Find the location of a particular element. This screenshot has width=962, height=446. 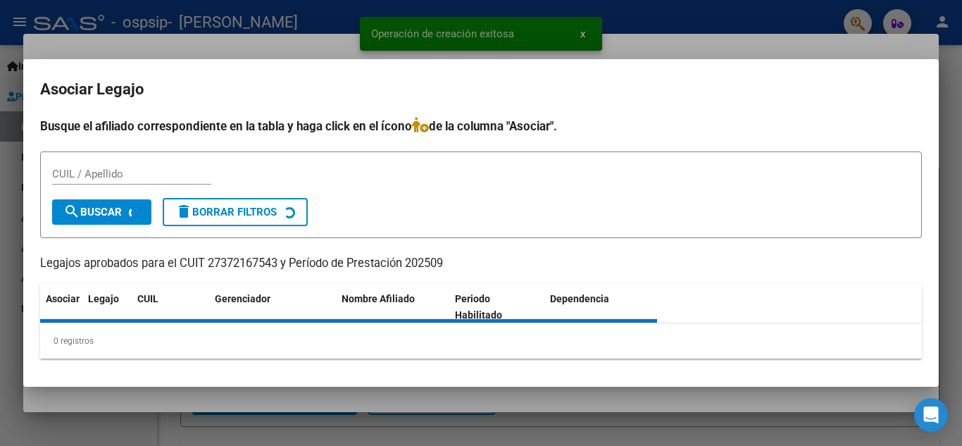

span: Periodo Habilitado is located at coordinates (478, 306).